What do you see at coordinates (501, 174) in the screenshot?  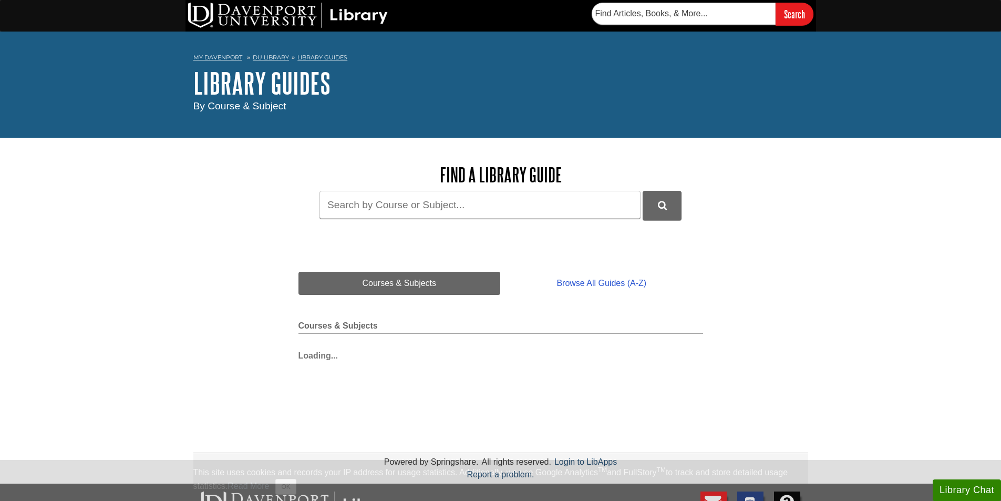 I see `h2: Find a Library Guide` at bounding box center [501, 174].